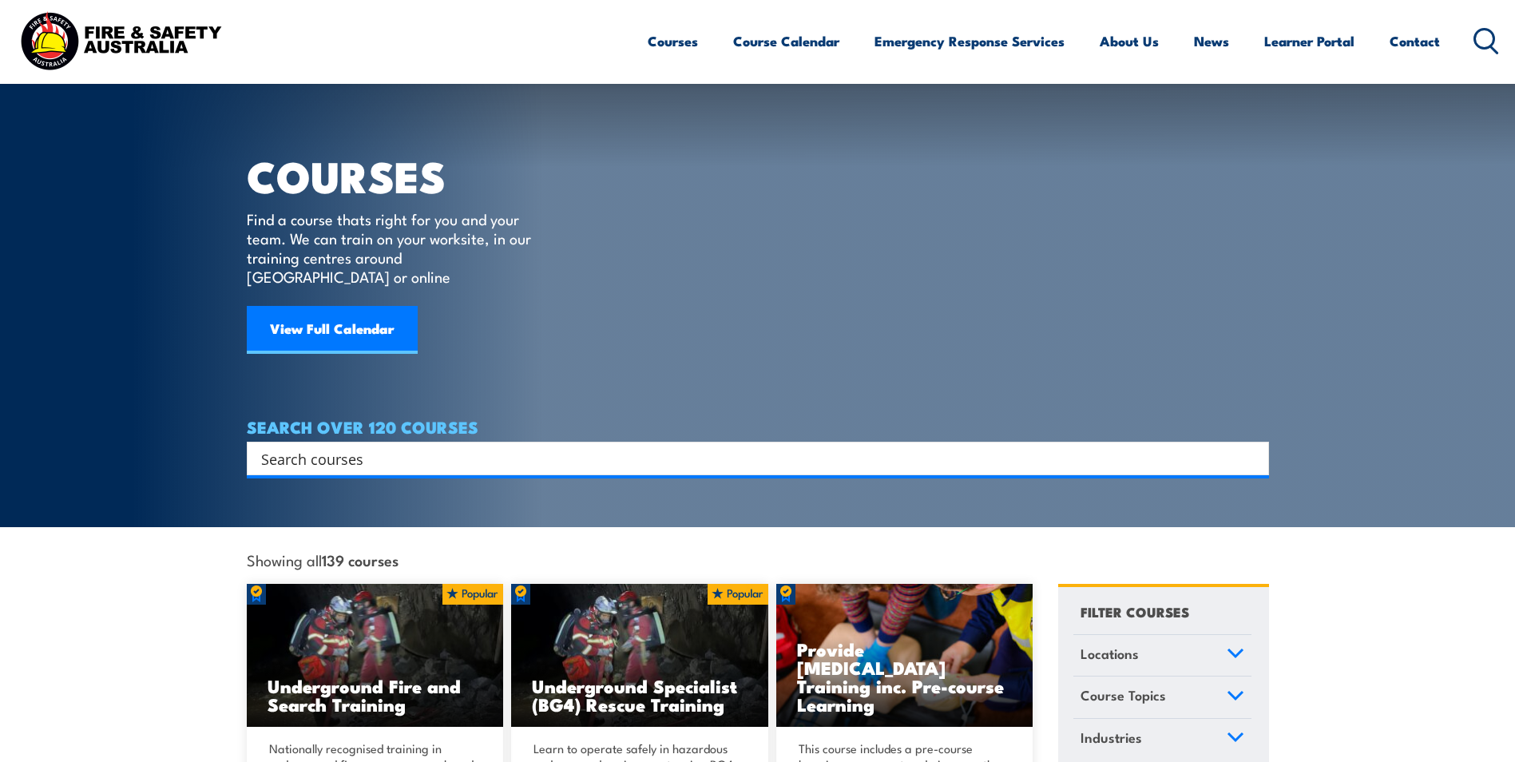 This screenshot has height=762, width=1515. What do you see at coordinates (375, 695) in the screenshot?
I see `h3: Underground Fire and Search Training` at bounding box center [375, 695].